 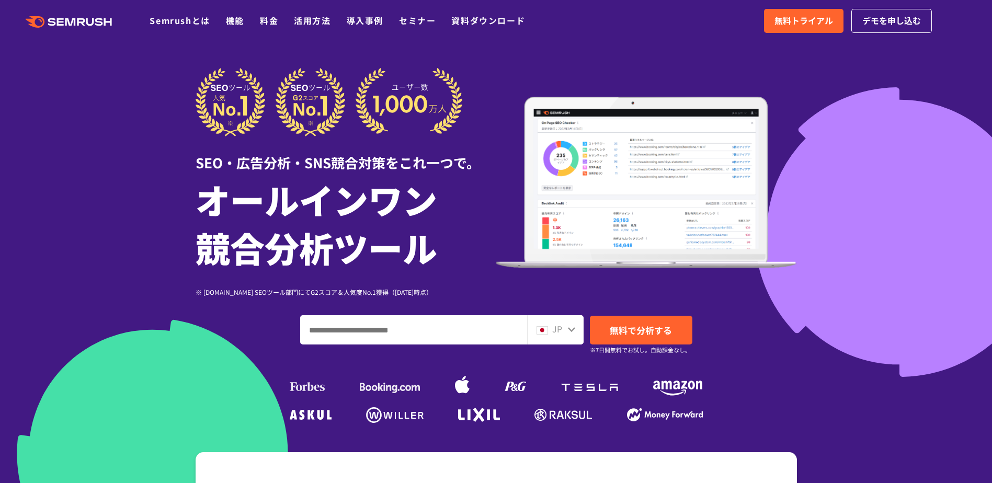 What do you see at coordinates (346, 223) in the screenshot?
I see `h1: オールインワン 競合分析ツール` at bounding box center [346, 223].